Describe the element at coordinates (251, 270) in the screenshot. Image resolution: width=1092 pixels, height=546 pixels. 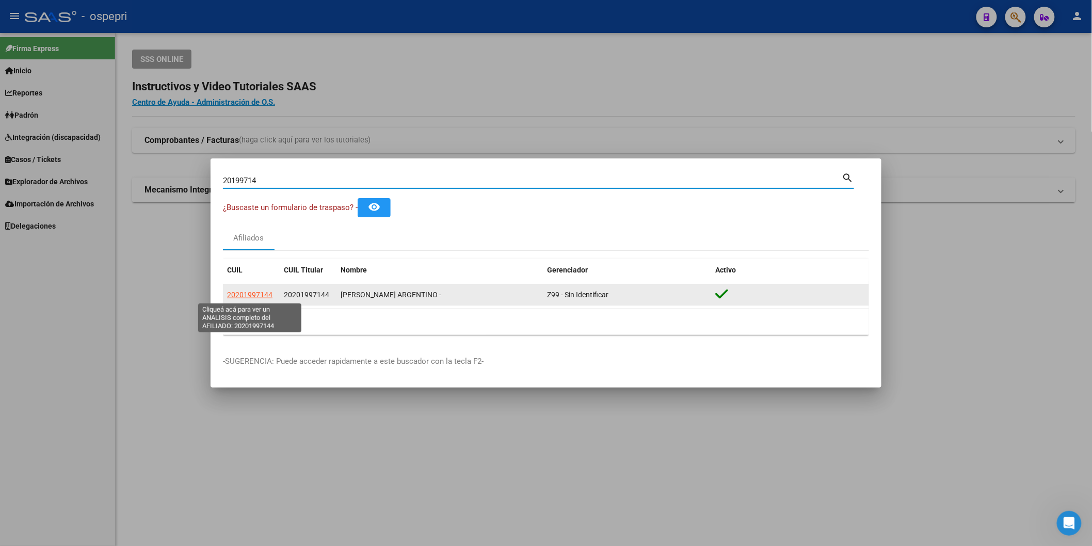
I see `datatable-header-cell: CUIL` at that location.